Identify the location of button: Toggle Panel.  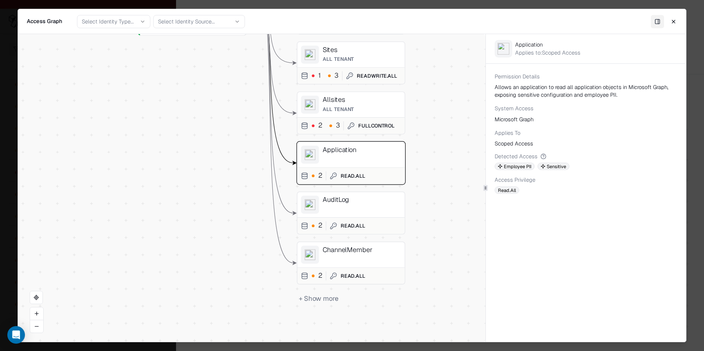
(657, 21).